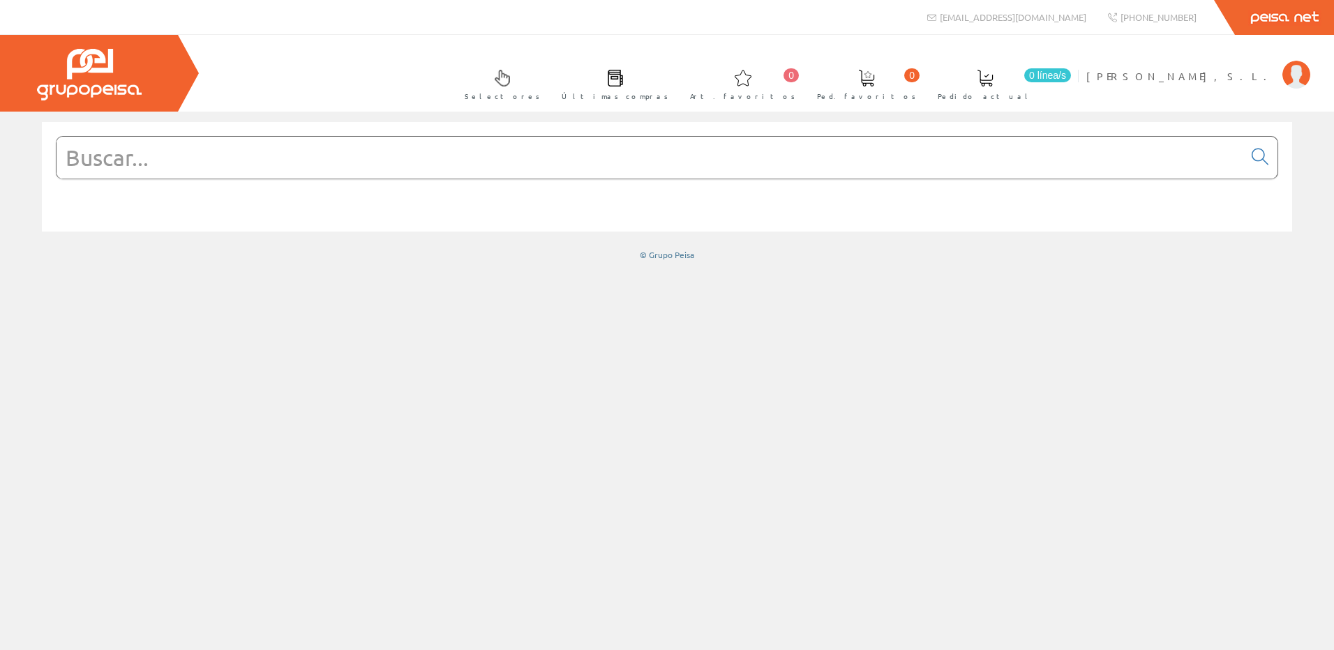 The height and width of the screenshot is (650, 1334). Describe the element at coordinates (499, 83) in the screenshot. I see `a: Selectores` at that location.